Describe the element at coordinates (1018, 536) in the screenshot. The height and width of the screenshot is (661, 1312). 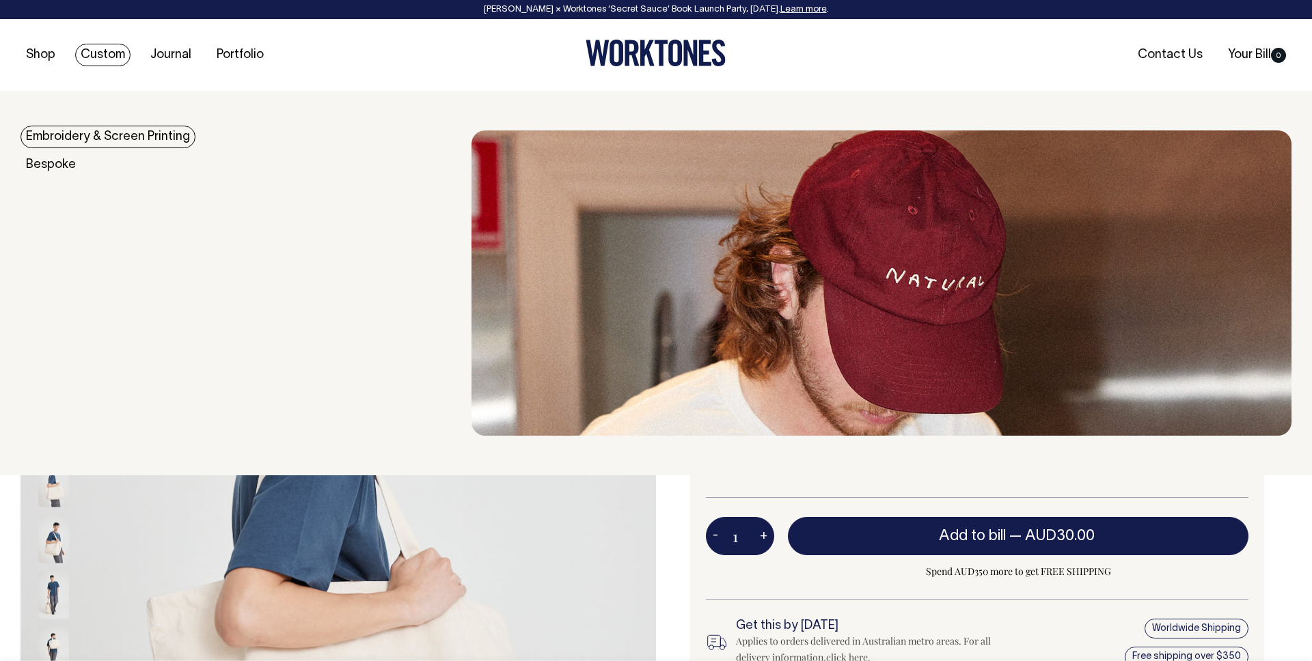
I see `button: Add to bill —AUD30.00` at that location.